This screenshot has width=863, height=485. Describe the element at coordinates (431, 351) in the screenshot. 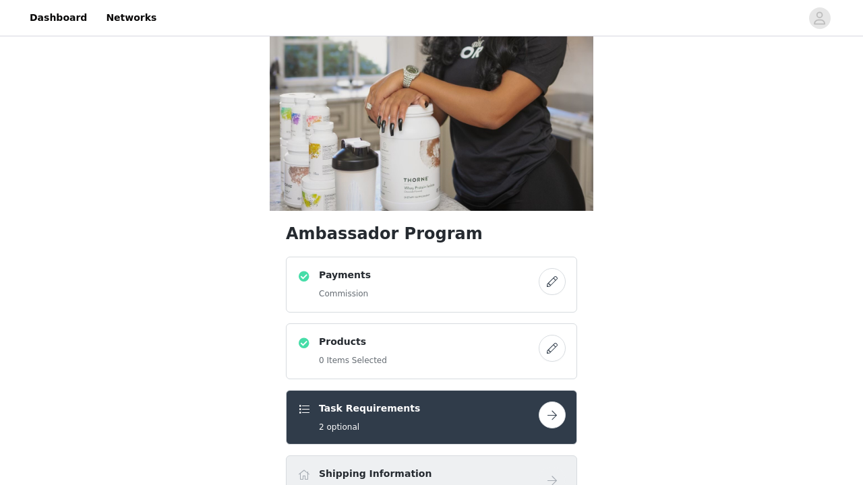

I see `div: Products` at that location.